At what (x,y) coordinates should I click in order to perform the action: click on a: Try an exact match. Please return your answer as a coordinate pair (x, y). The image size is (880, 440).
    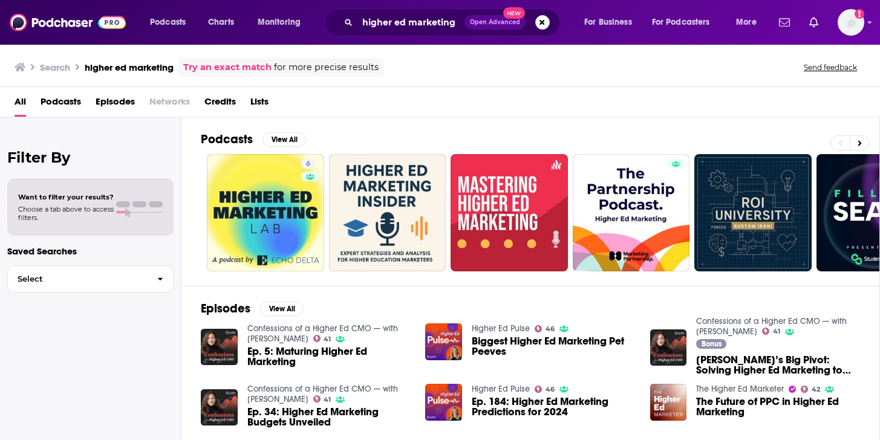
    Looking at the image, I should click on (227, 67).